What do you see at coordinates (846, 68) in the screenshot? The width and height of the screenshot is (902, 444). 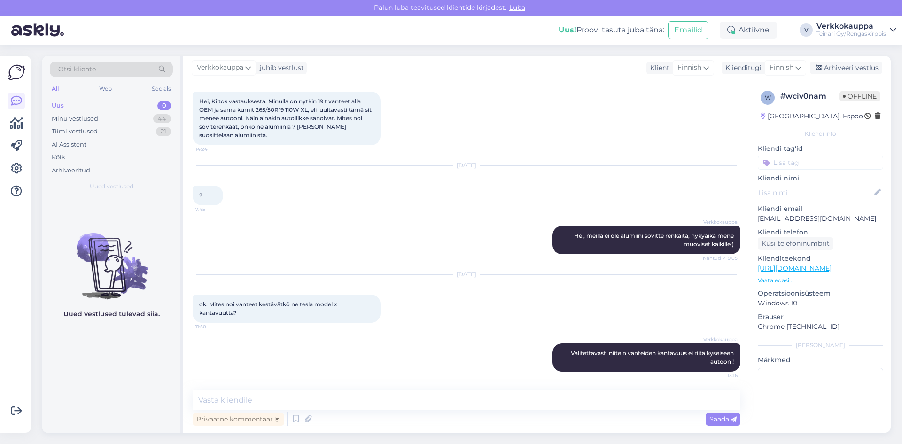 I see `div: Arhiveeri vestlus` at bounding box center [846, 68].